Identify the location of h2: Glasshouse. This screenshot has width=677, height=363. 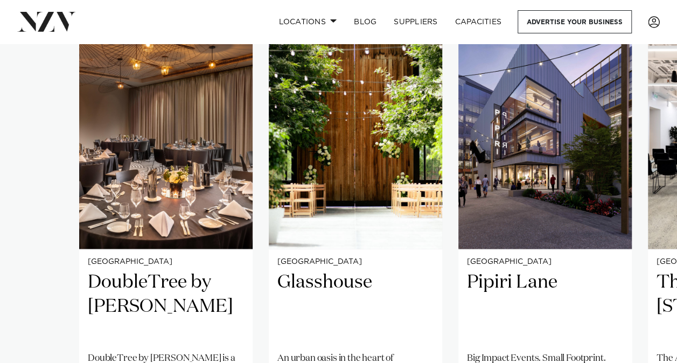
(356, 306).